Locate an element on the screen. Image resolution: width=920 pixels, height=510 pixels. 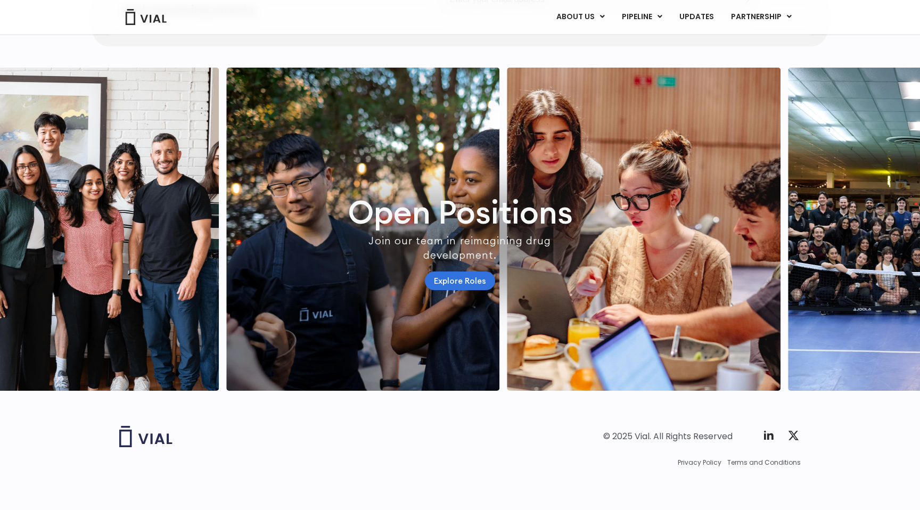
div: © 2025 Vial. All Rights Reserved is located at coordinates (667, 436).